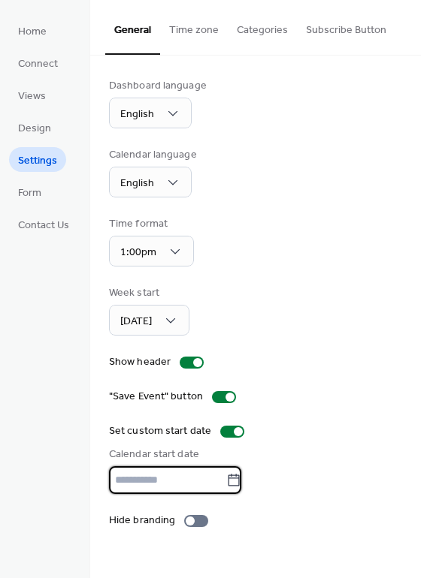 This screenshot has height=578, width=421. What do you see at coordinates (32, 32) in the screenshot?
I see `span: Home` at bounding box center [32, 32].